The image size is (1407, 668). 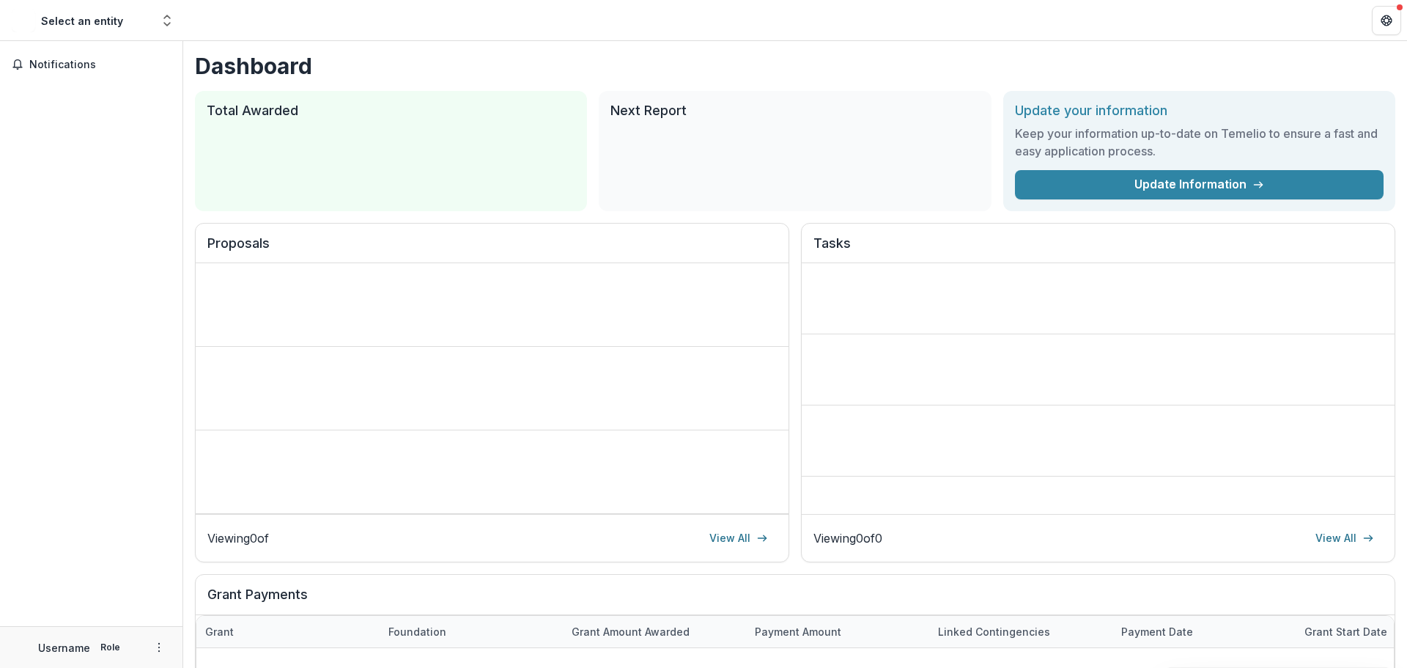 I want to click on div: Select an entity, so click(x=82, y=21).